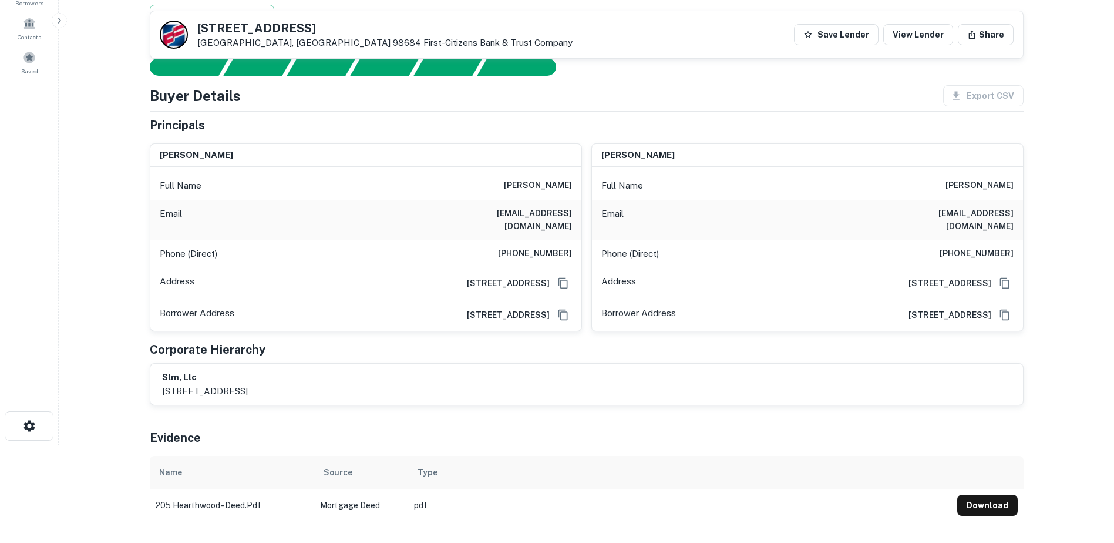 The image size is (1114, 543). I want to click on h4: Buyer Details, so click(195, 96).